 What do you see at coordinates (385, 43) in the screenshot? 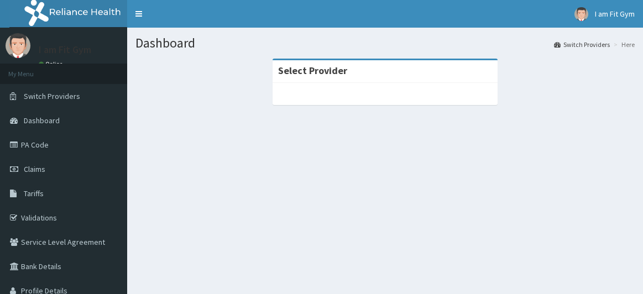
I see `h1: Dashboard` at bounding box center [385, 43].